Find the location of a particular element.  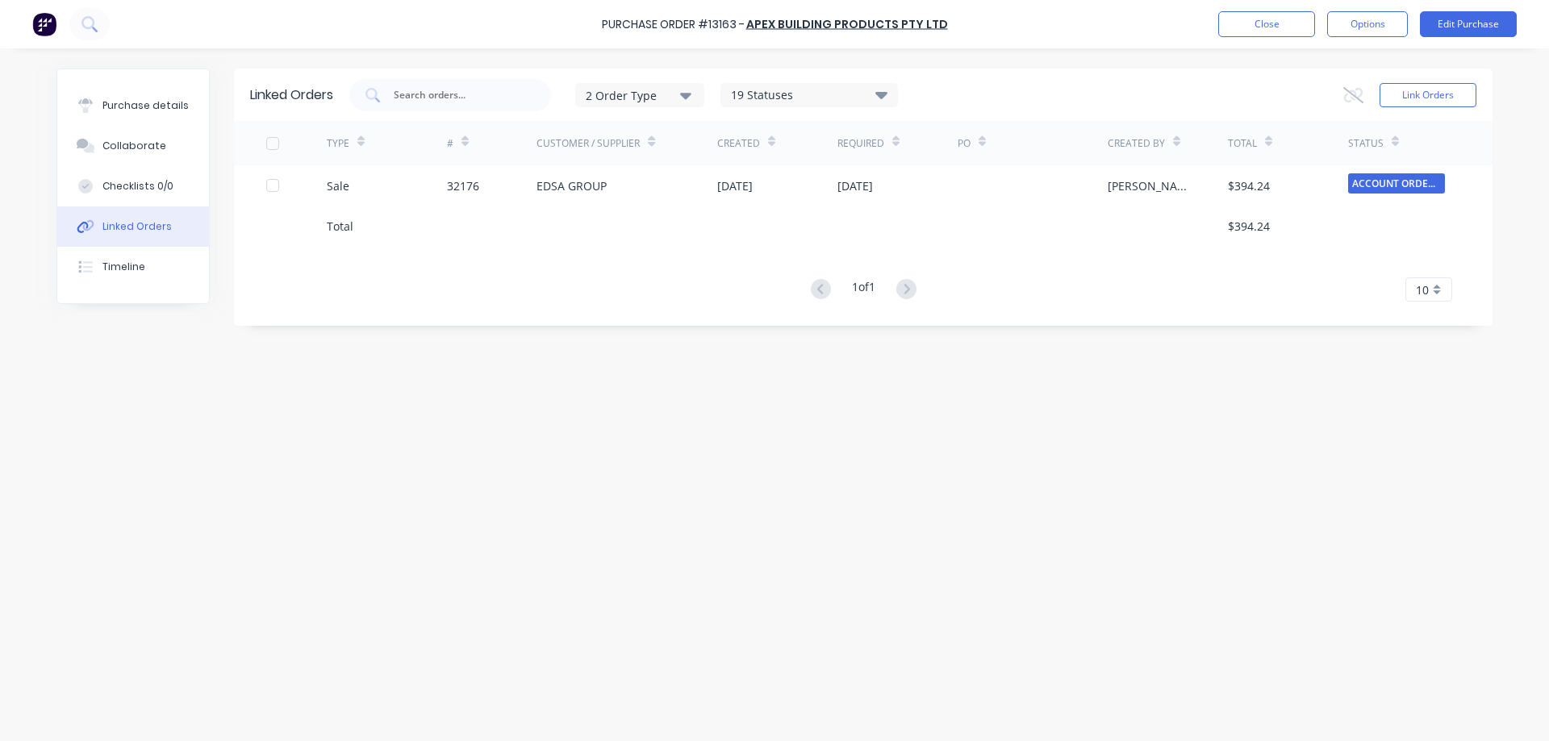

button: Linked Orders is located at coordinates (133, 227).